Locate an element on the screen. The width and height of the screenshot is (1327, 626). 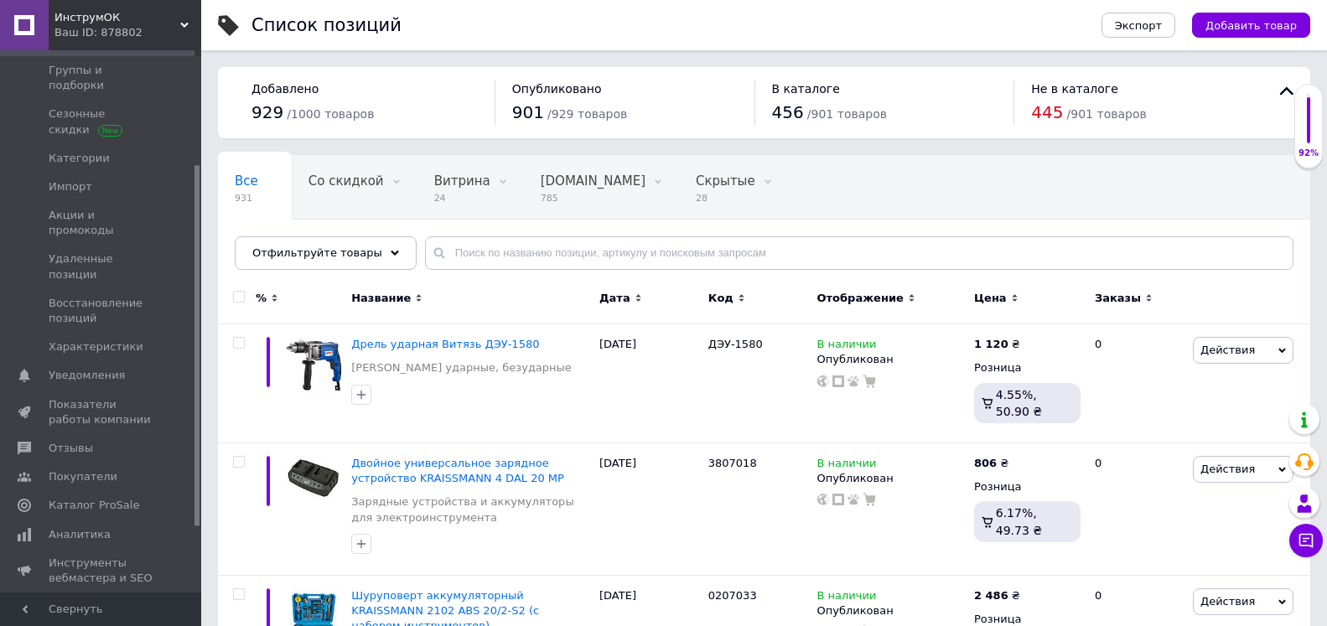
span: Импорт is located at coordinates (70, 187).